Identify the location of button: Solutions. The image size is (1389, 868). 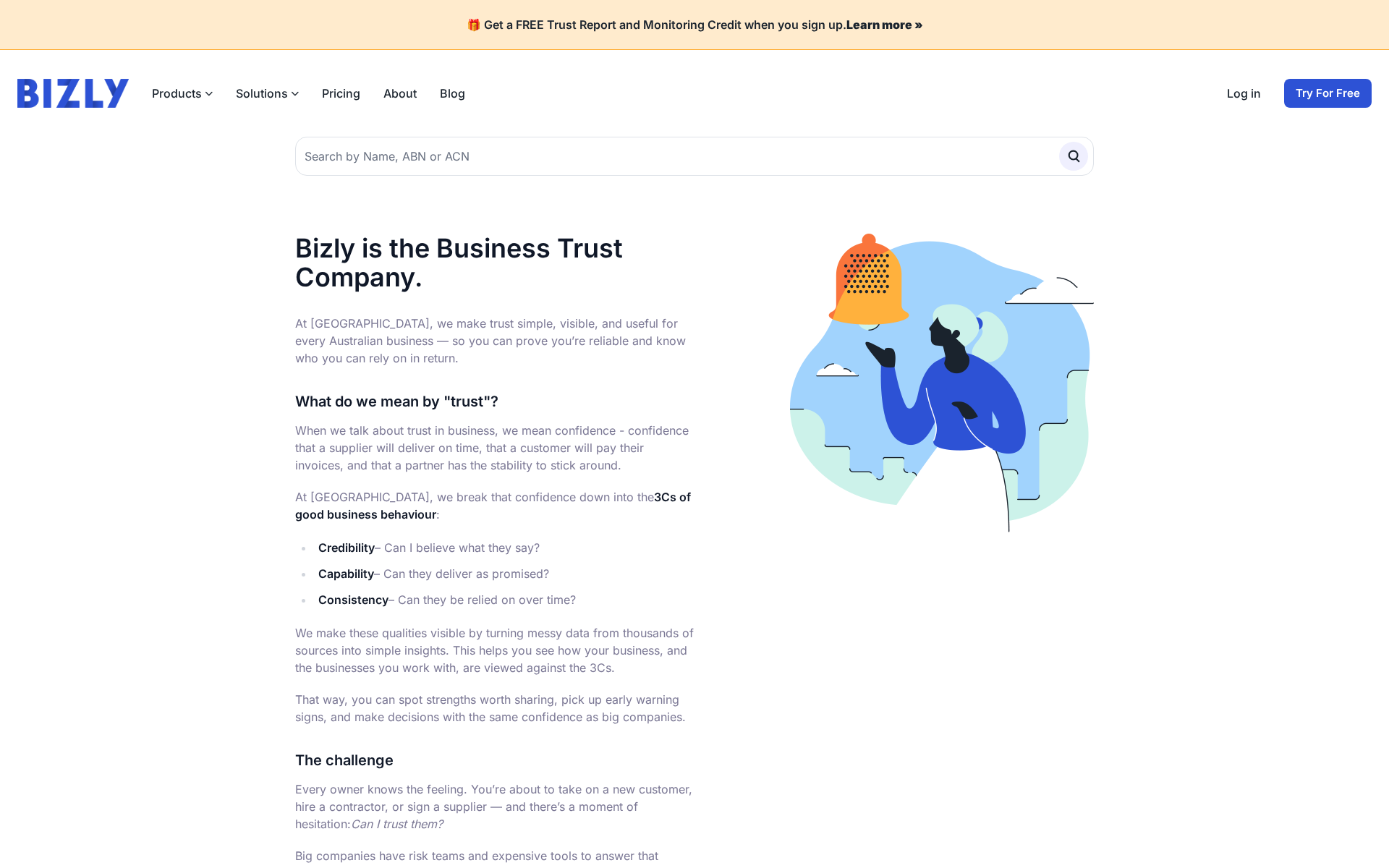
(267, 93).